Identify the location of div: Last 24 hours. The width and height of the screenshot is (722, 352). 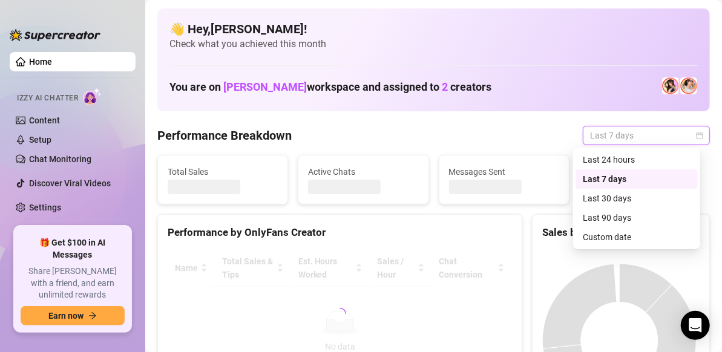
(636, 160).